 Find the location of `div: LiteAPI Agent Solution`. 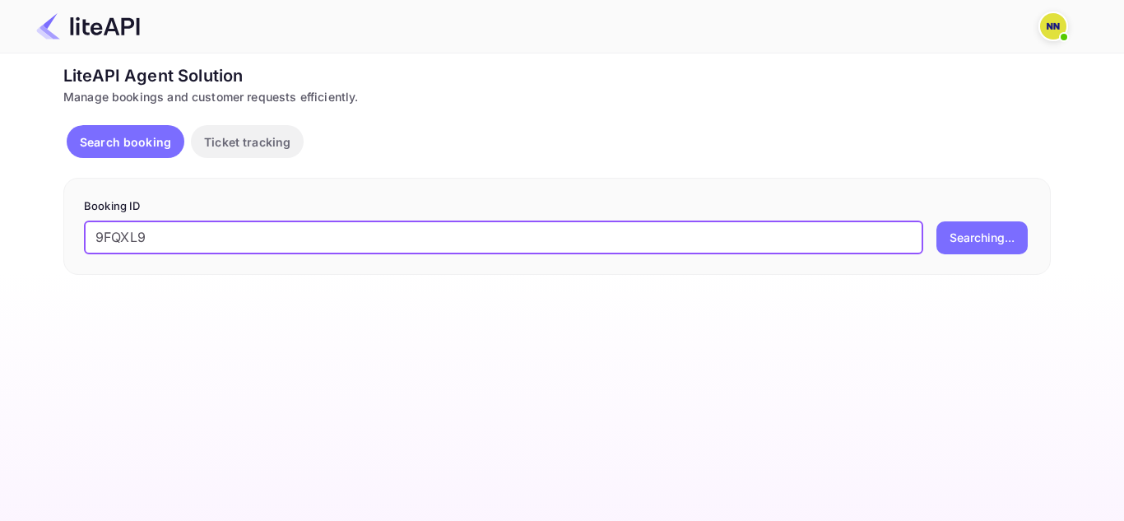

div: LiteAPI Agent Solution is located at coordinates (557, 76).